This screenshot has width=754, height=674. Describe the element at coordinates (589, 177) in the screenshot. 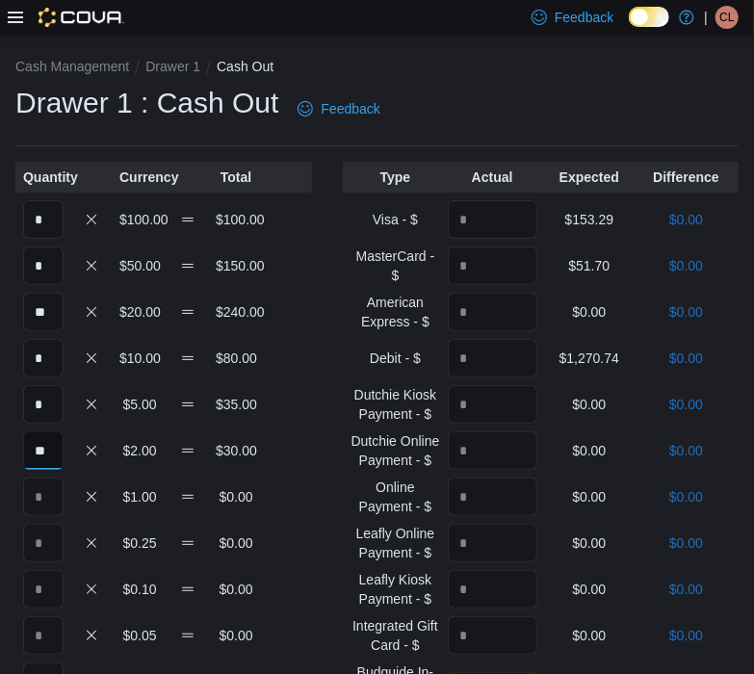

I see `p: Expected` at that location.